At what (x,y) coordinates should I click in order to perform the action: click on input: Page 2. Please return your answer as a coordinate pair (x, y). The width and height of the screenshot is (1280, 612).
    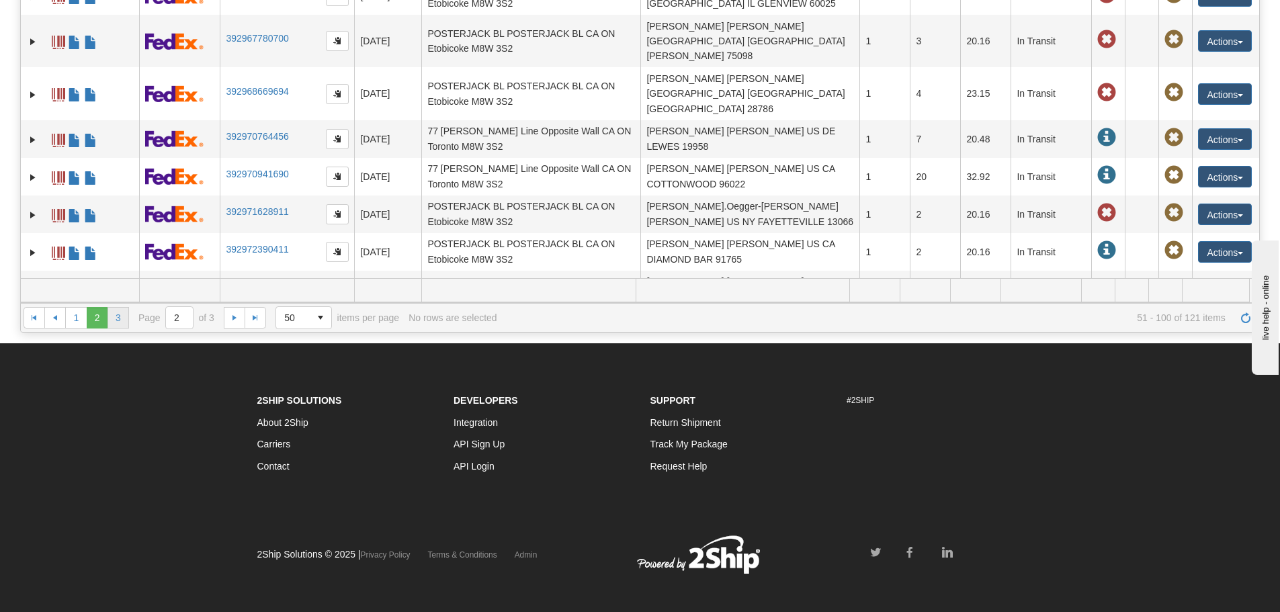
    Looking at the image, I should click on (179, 318).